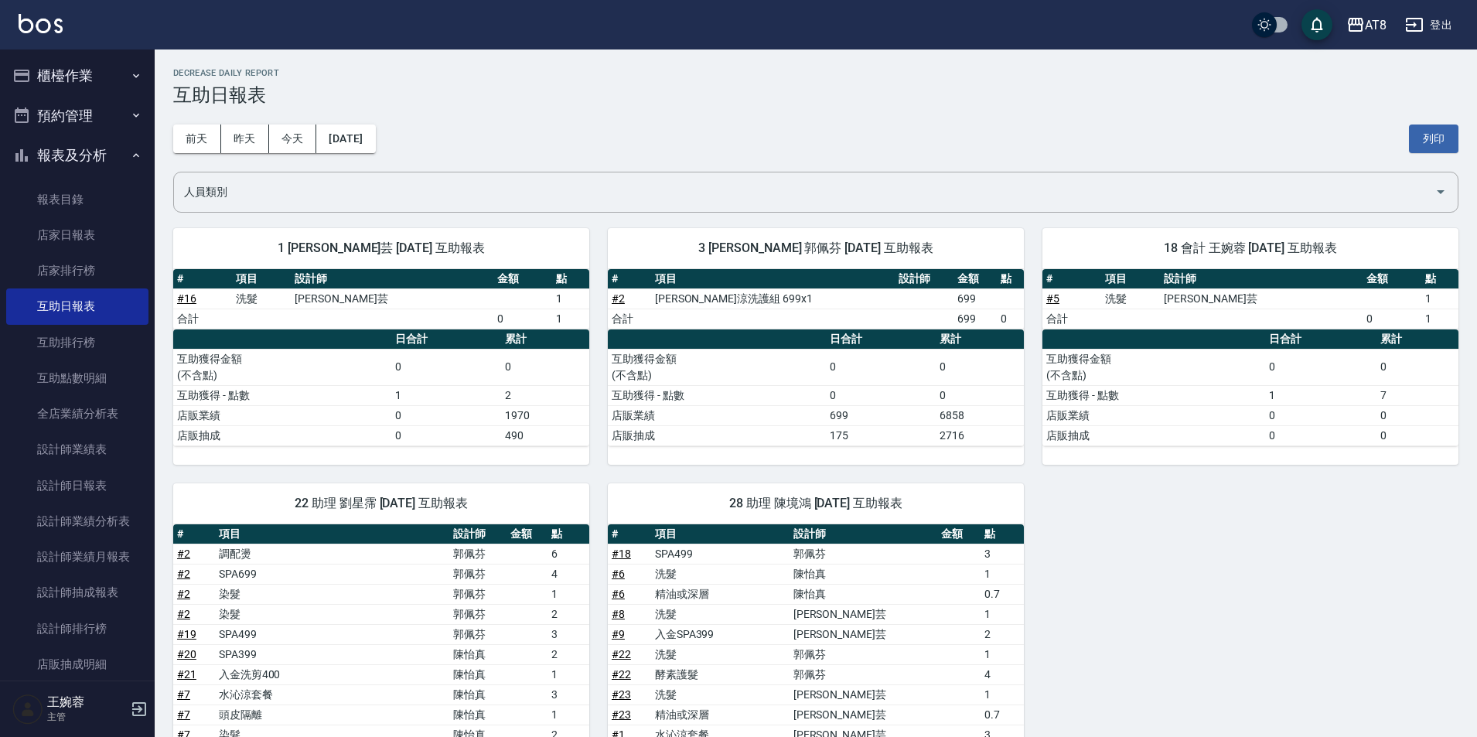  I want to click on a: 店販抽成明細, so click(77, 664).